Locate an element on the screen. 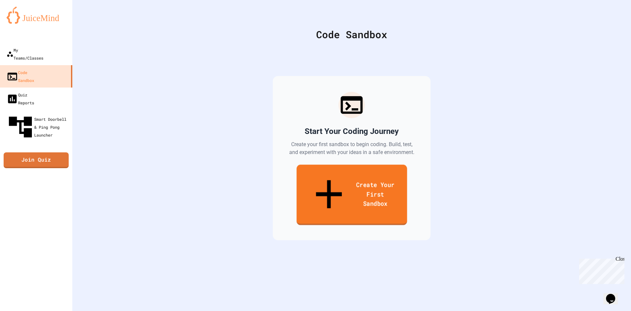  h2: Start Your Coding Journey is located at coordinates (352, 131).